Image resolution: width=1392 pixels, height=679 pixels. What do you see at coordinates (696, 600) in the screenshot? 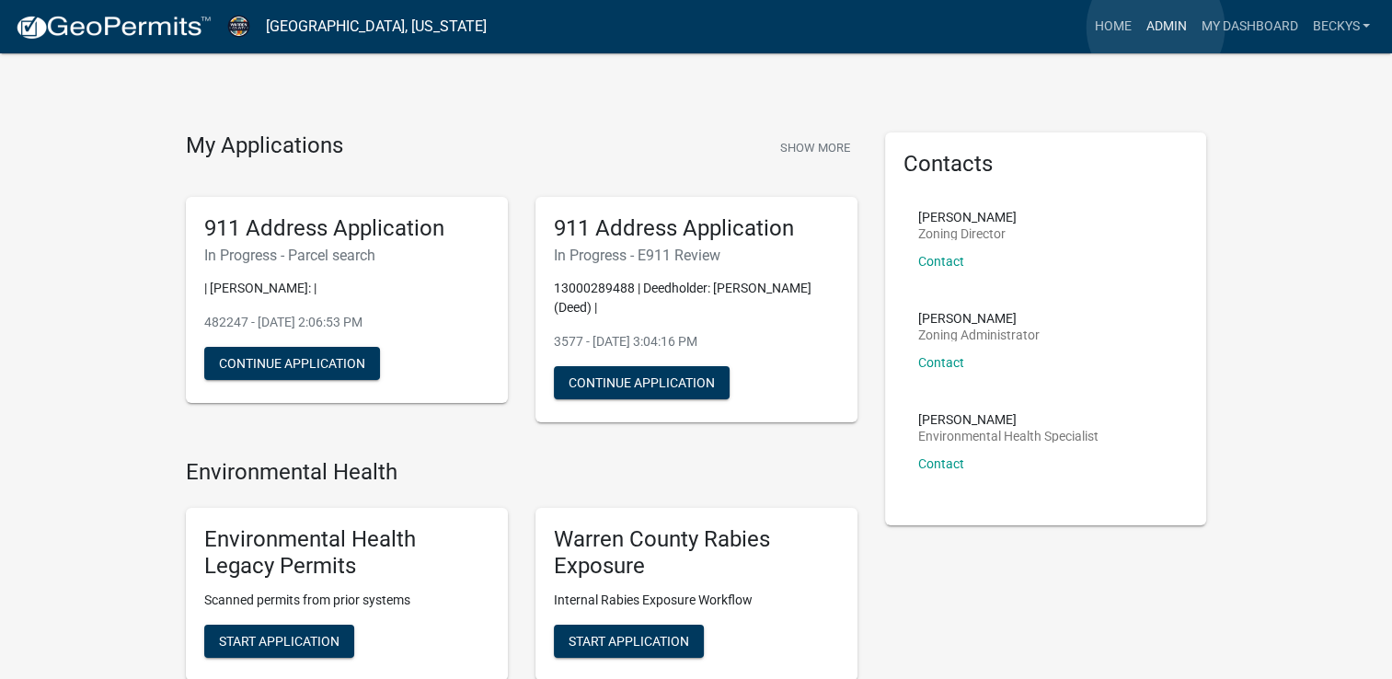
I see `p: Internal Rabies Exposure Workflow` at bounding box center [696, 600].